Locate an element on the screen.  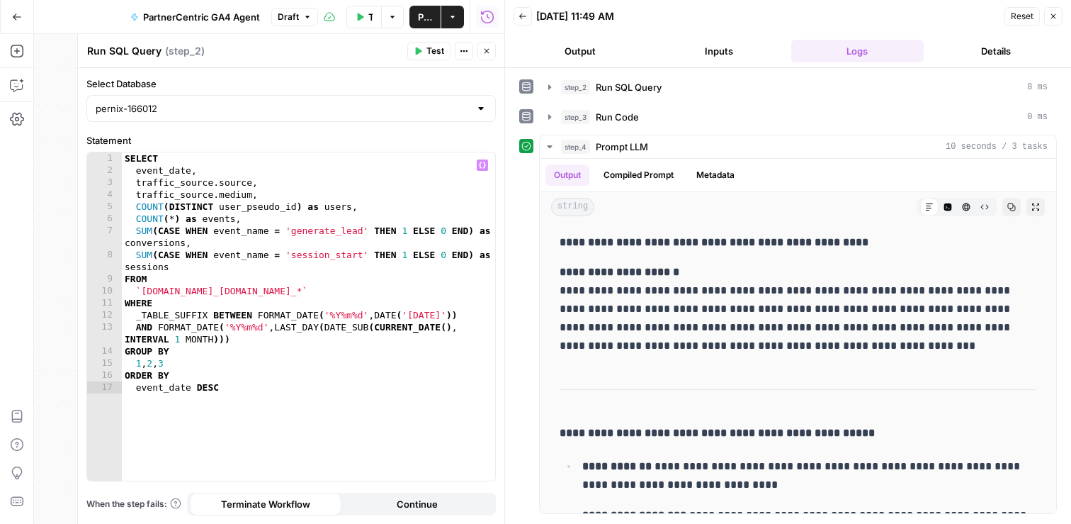
div: 12 is located at coordinates (104, 315).